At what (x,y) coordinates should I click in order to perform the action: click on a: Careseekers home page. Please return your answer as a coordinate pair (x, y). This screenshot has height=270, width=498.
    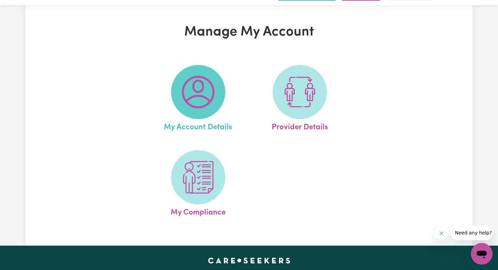
    Looking at the image, I should click on (249, 261).